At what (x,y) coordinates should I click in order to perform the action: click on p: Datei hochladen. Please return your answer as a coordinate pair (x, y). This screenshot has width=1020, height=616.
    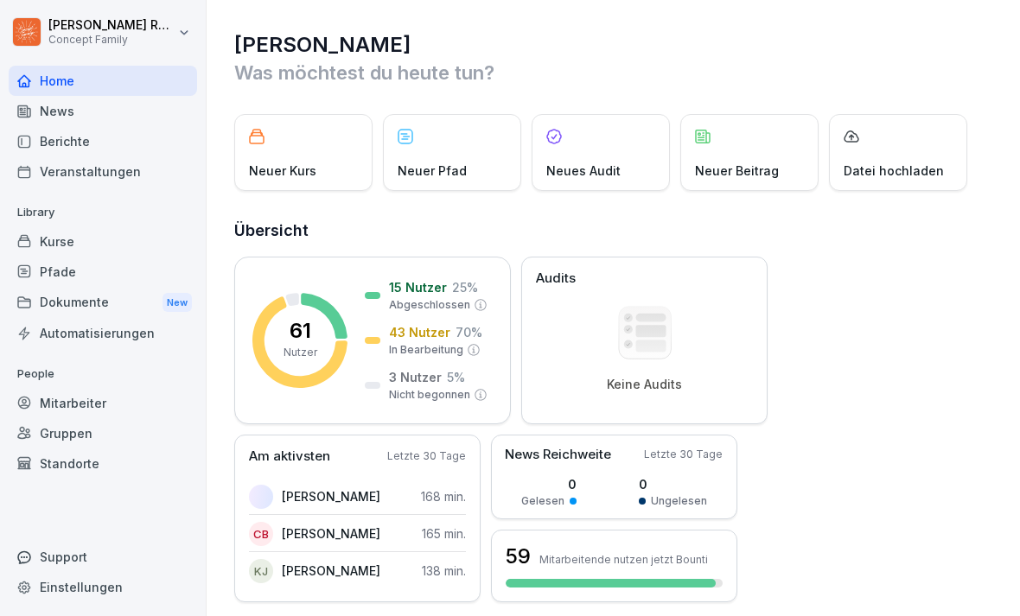
    Looking at the image, I should click on (894, 170).